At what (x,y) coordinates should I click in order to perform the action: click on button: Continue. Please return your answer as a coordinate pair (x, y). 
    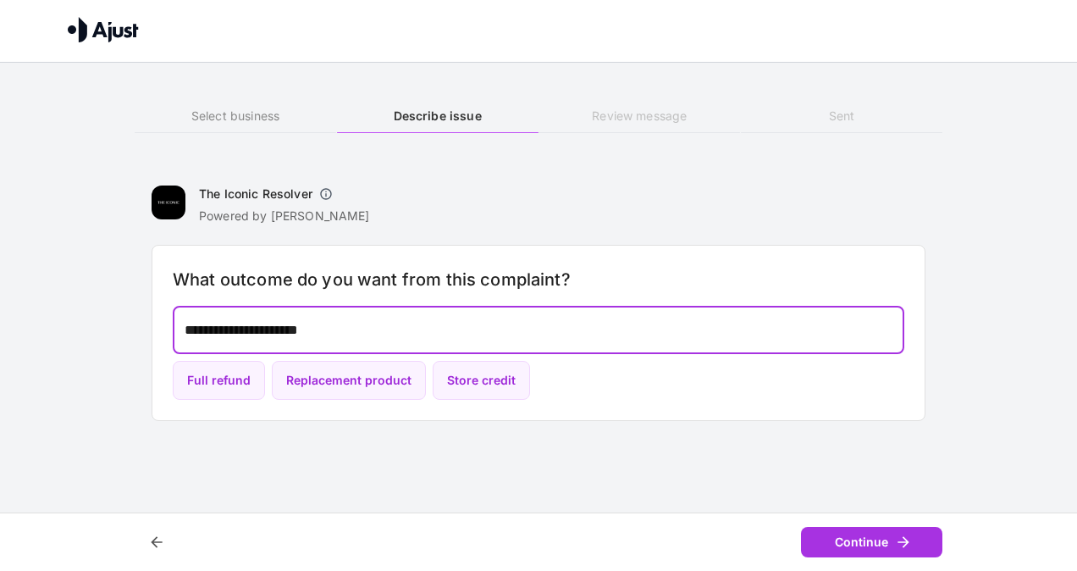
    Looking at the image, I should click on (871, 542).